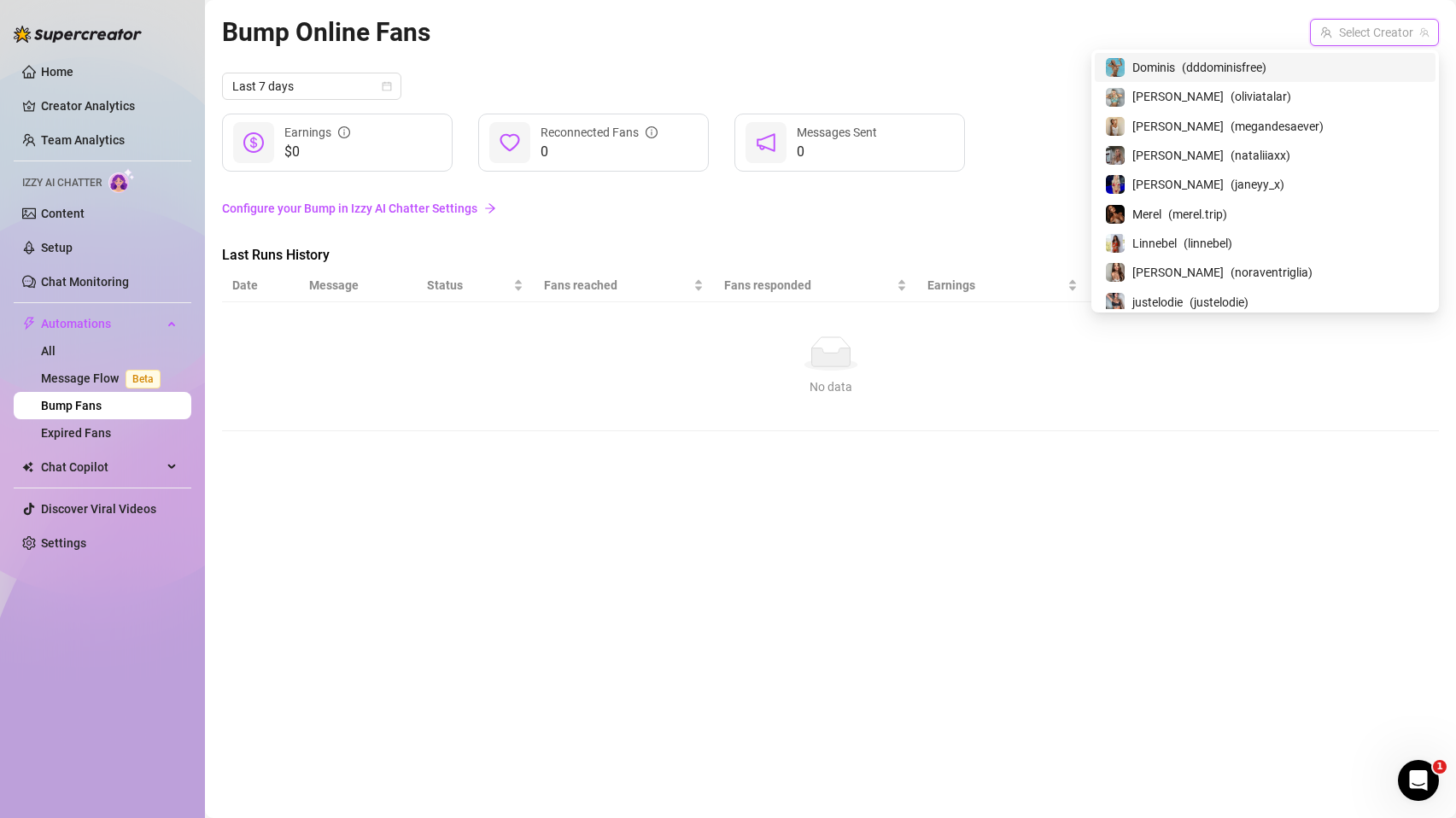  What do you see at coordinates (27, 467) in the screenshot?
I see `img: Chat Copilot` at bounding box center [27, 467].